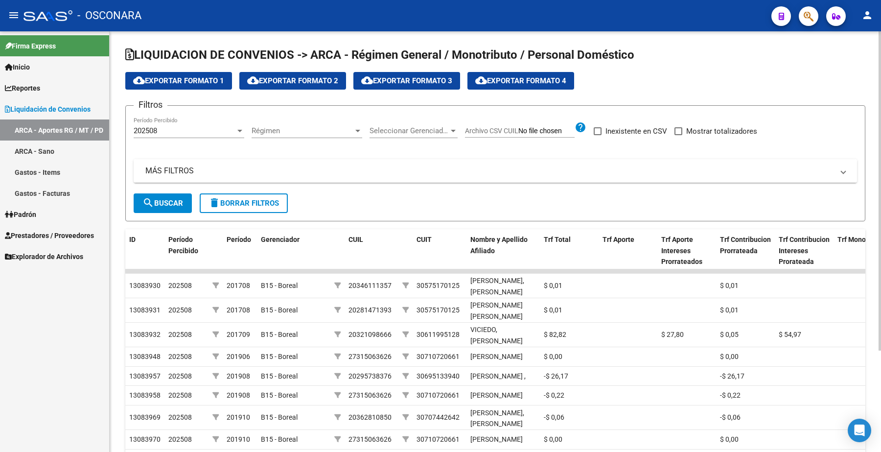 The width and height of the screenshot is (881, 452). I want to click on datatable-header-cell: CUIT, so click(439, 251).